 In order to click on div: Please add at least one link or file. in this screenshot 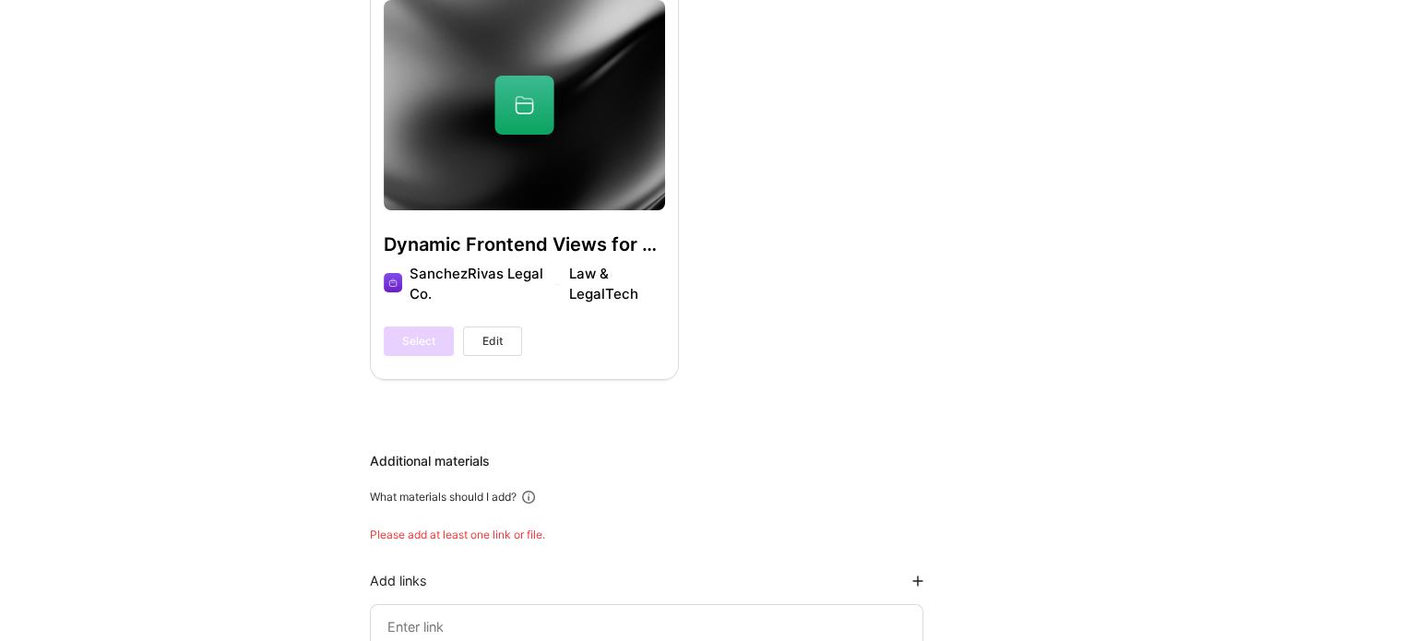, I will do `click(693, 535)`.